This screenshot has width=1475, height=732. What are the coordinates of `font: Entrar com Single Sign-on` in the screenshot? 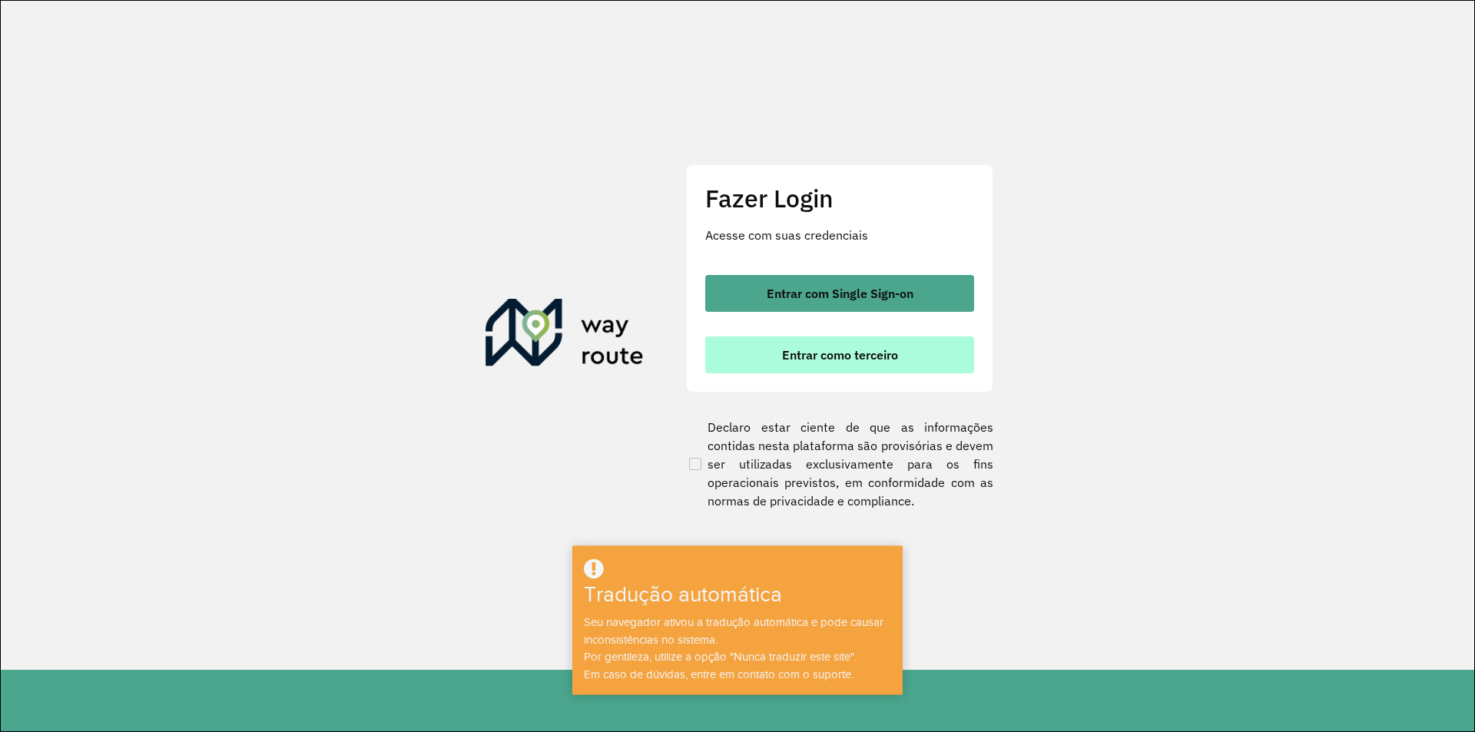 It's located at (840, 293).